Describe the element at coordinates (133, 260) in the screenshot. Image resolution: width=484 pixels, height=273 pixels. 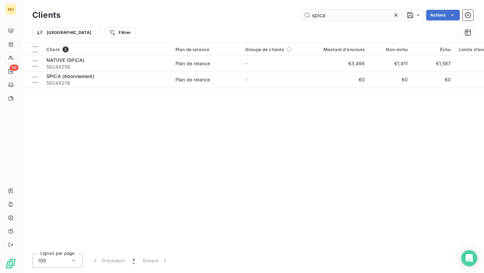
I see `span: 1` at that location.